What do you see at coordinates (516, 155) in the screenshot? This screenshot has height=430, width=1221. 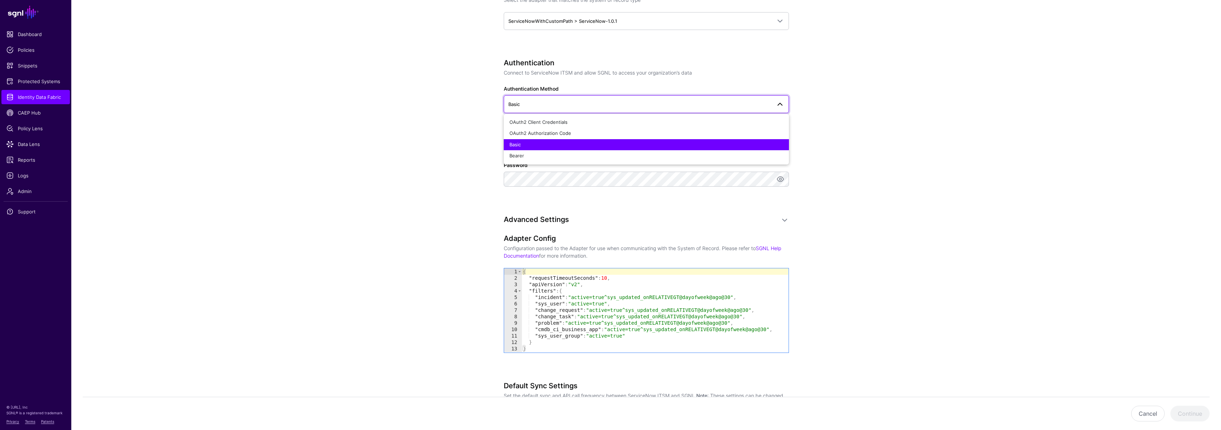 I see `span: Bearer` at bounding box center [516, 155].